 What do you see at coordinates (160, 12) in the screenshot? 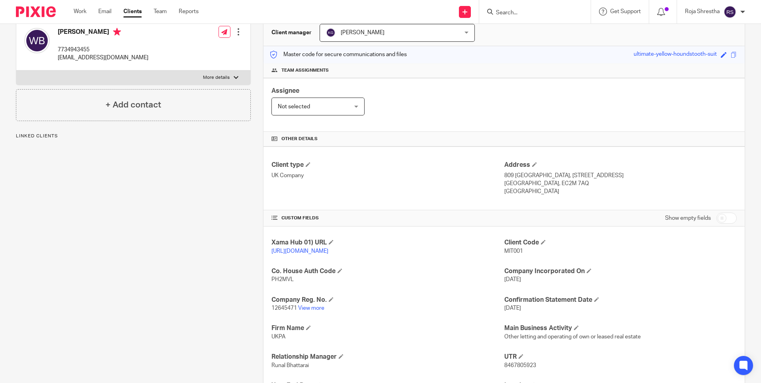
I see `a: Team` at bounding box center [160, 12].